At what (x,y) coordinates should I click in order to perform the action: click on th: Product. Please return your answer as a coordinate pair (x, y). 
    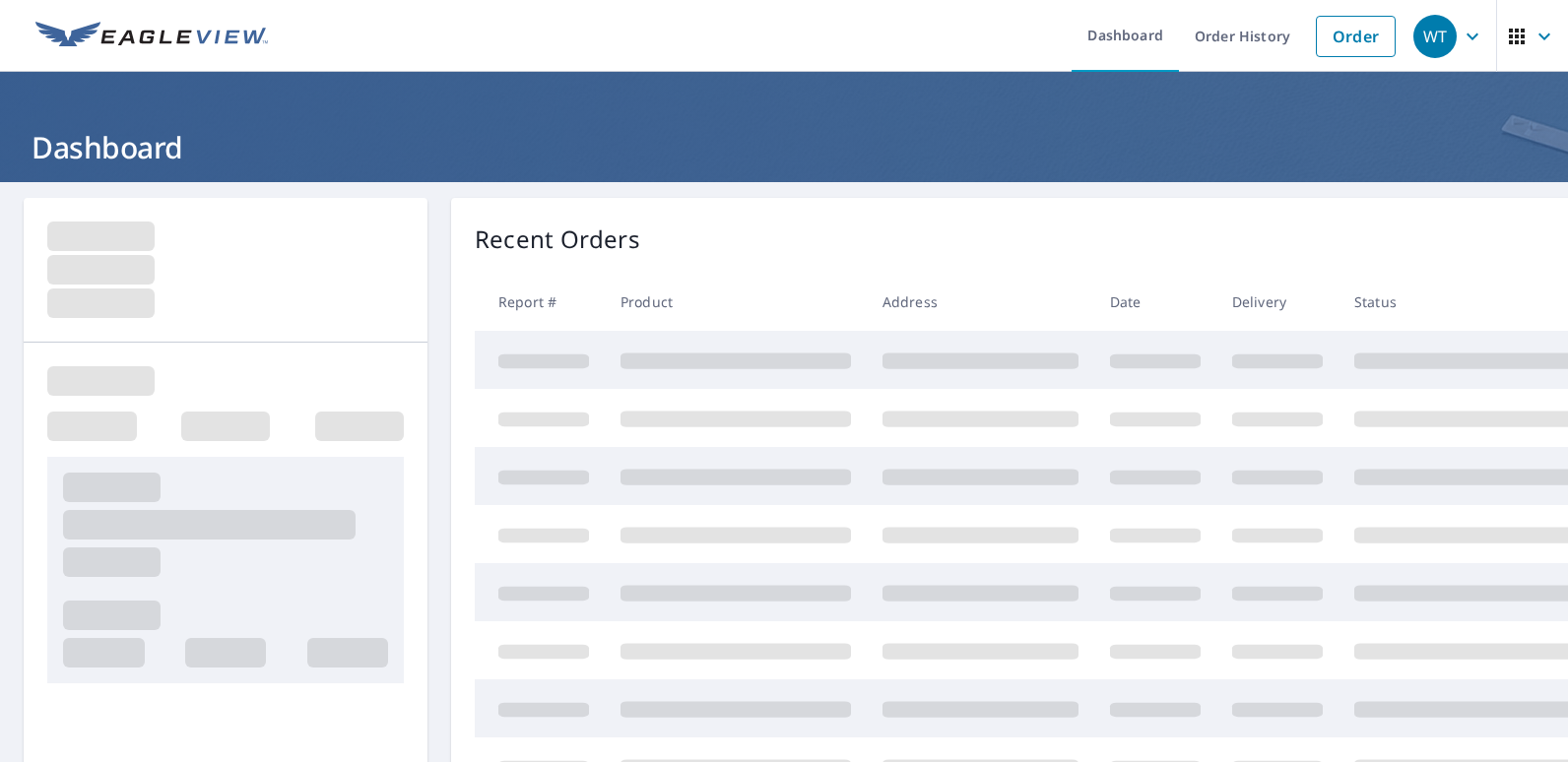
    Looking at the image, I should click on (736, 301).